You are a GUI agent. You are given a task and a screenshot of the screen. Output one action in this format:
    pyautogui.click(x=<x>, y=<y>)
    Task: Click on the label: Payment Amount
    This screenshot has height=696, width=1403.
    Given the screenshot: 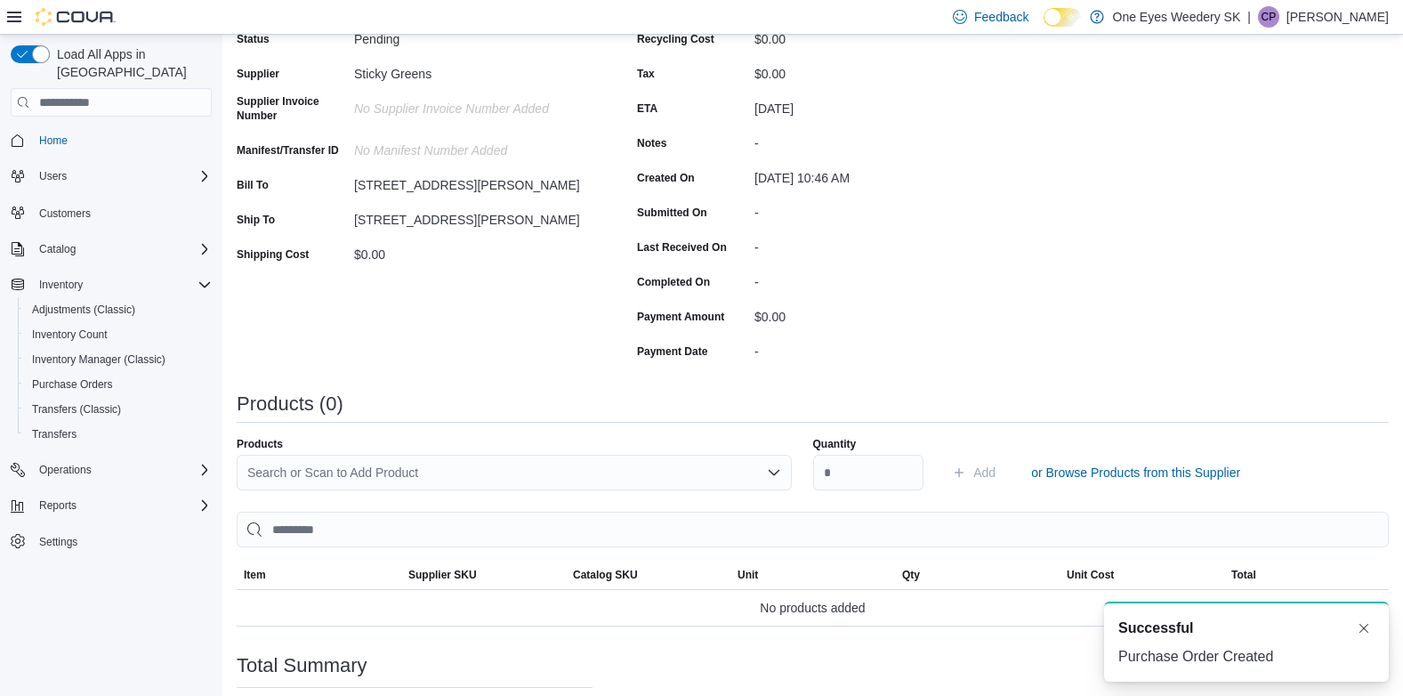 What is the action you would take?
    pyautogui.click(x=681, y=317)
    